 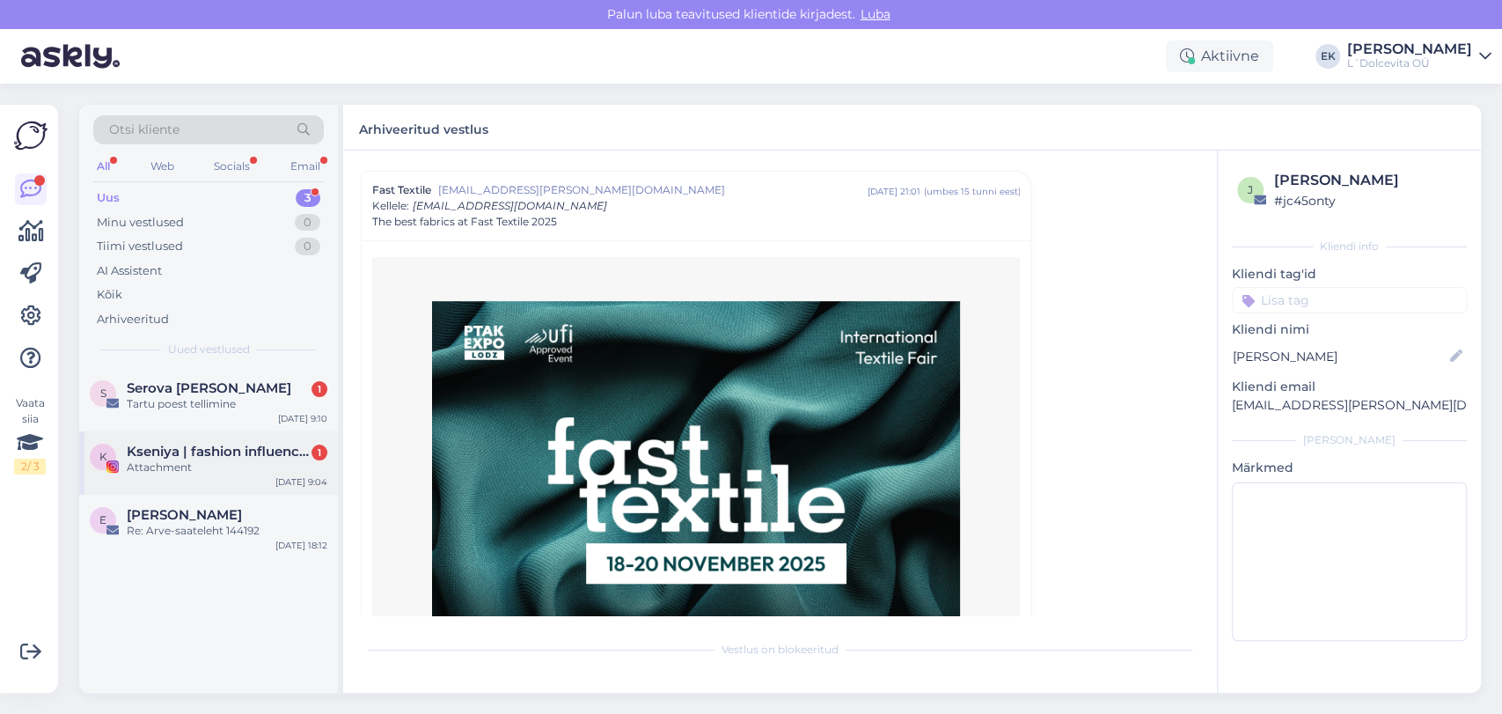 What do you see at coordinates (133, 319) in the screenshot?
I see `div: Arhiveeritud` at bounding box center [133, 319].